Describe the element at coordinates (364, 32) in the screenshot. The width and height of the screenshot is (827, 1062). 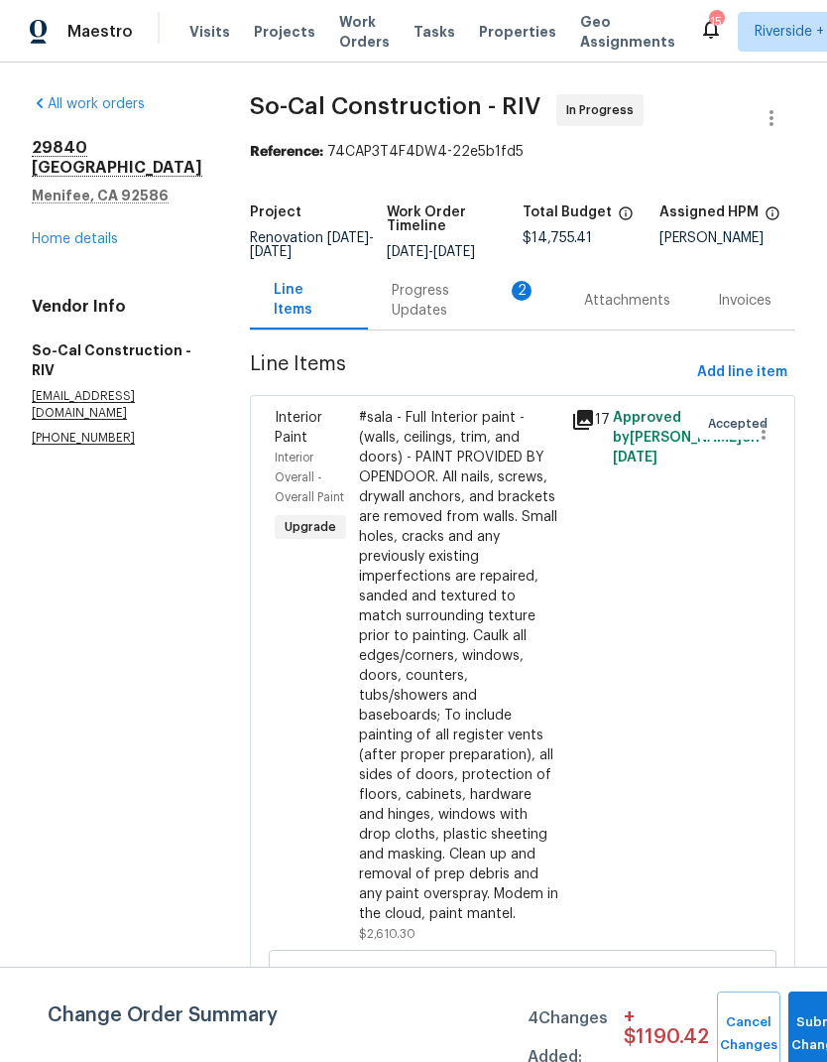
I see `span: Work Orders` at that location.